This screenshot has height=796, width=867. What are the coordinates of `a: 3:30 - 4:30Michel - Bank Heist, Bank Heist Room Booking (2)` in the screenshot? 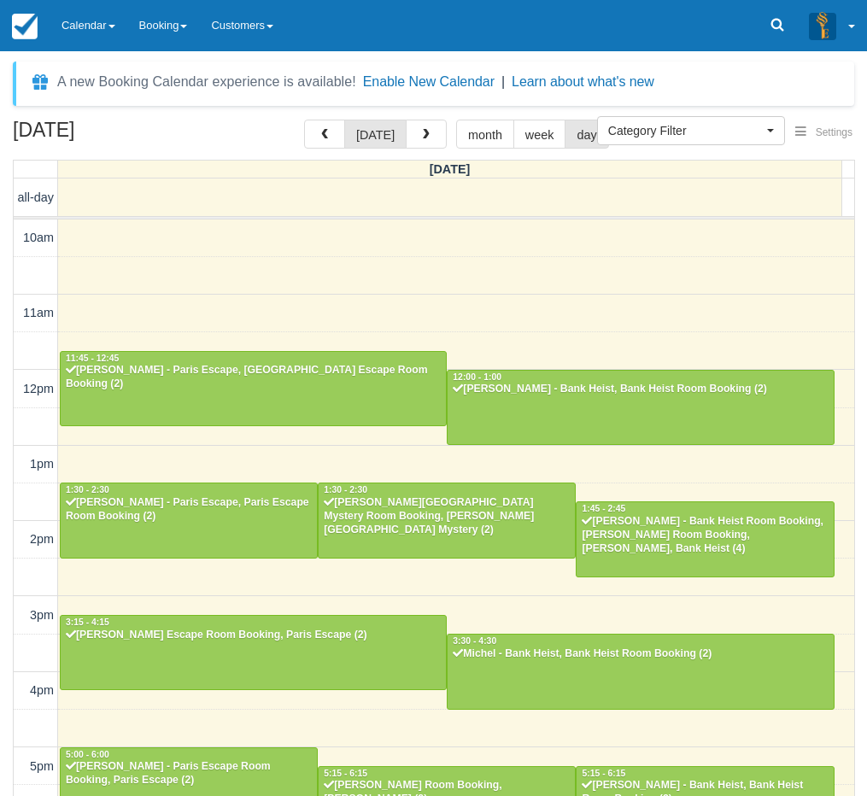 It's located at (640, 671).